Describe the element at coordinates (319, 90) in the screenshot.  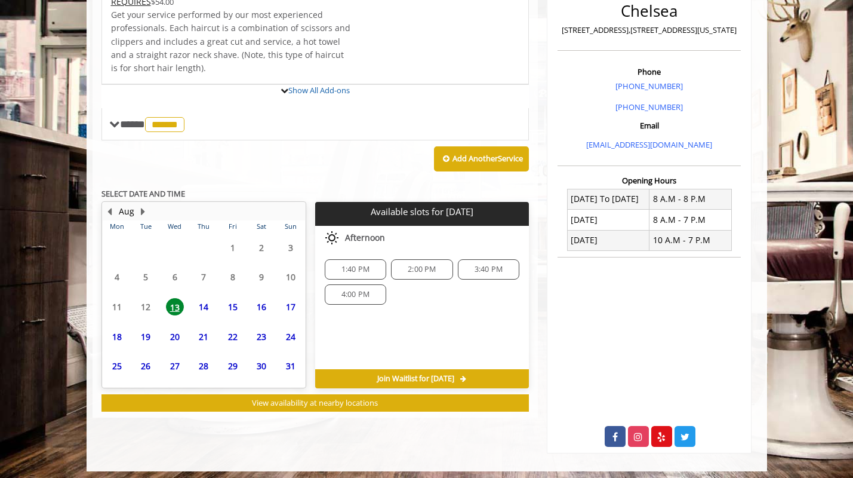
I see `a: Show All Add-ons` at that location.